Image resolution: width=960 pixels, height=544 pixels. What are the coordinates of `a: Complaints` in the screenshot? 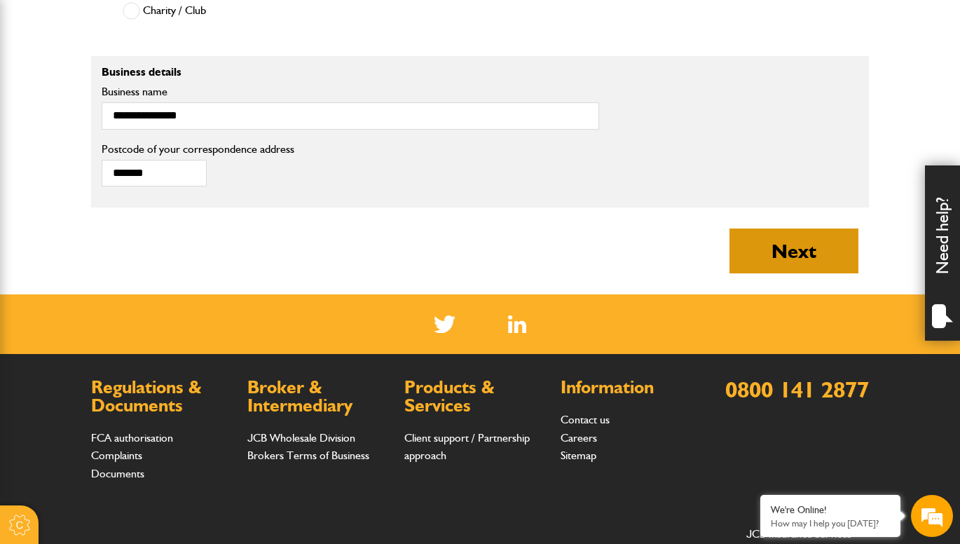 It's located at (116, 455).